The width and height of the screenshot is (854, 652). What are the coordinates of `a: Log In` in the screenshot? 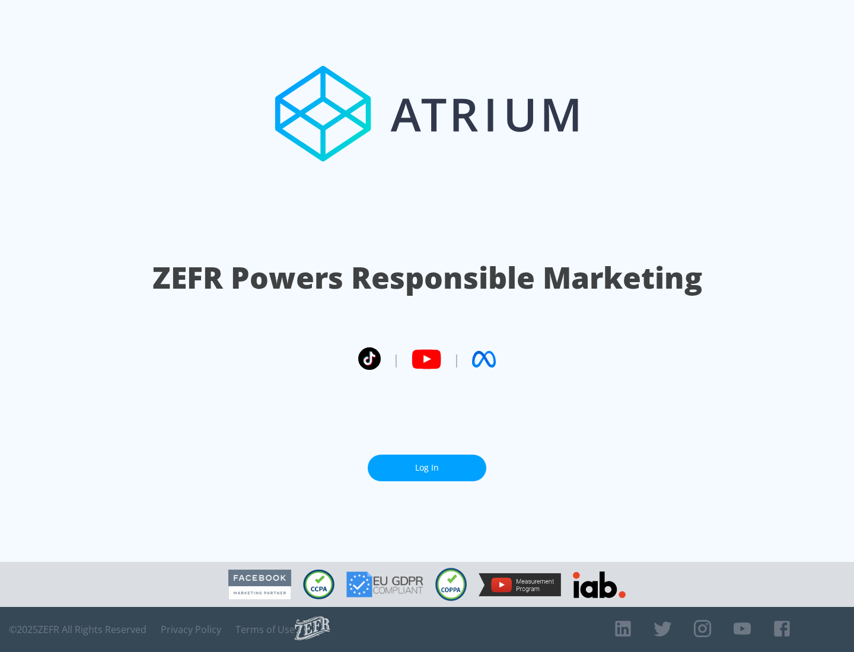 It's located at (427, 468).